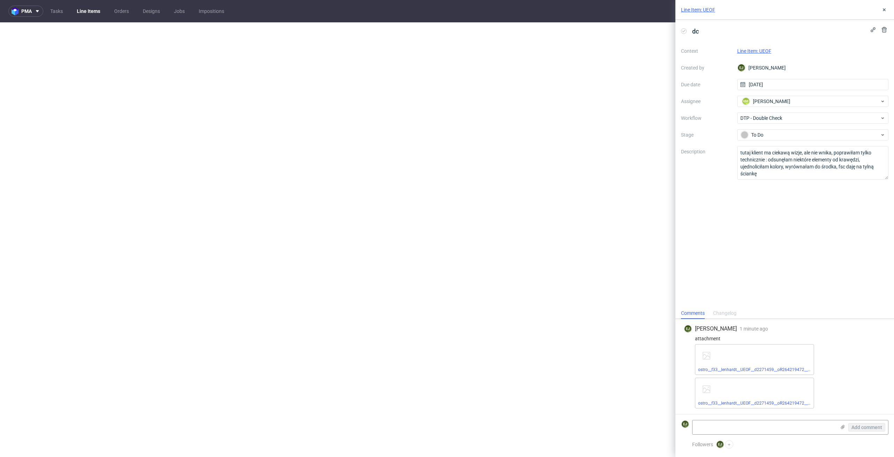  I want to click on a: Designs, so click(151, 11).